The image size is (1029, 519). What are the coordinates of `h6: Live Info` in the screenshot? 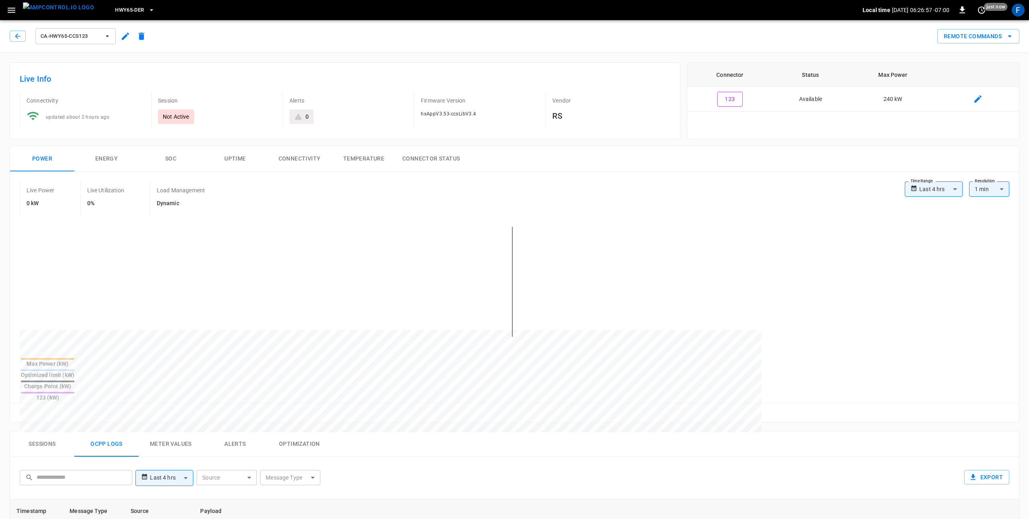 It's located at (345, 79).